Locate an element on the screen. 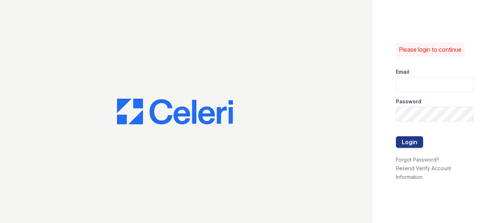  label: Password is located at coordinates (408, 102).